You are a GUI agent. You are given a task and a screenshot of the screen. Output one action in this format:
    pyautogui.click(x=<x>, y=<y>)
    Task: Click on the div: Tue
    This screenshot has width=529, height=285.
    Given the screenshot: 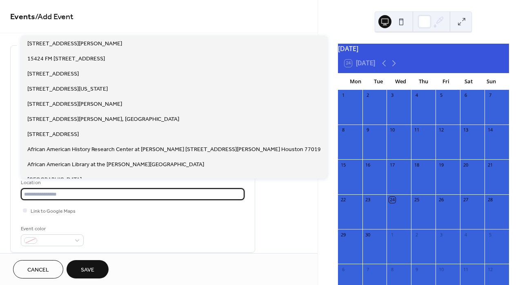 What is the action you would take?
    pyautogui.click(x=378, y=82)
    